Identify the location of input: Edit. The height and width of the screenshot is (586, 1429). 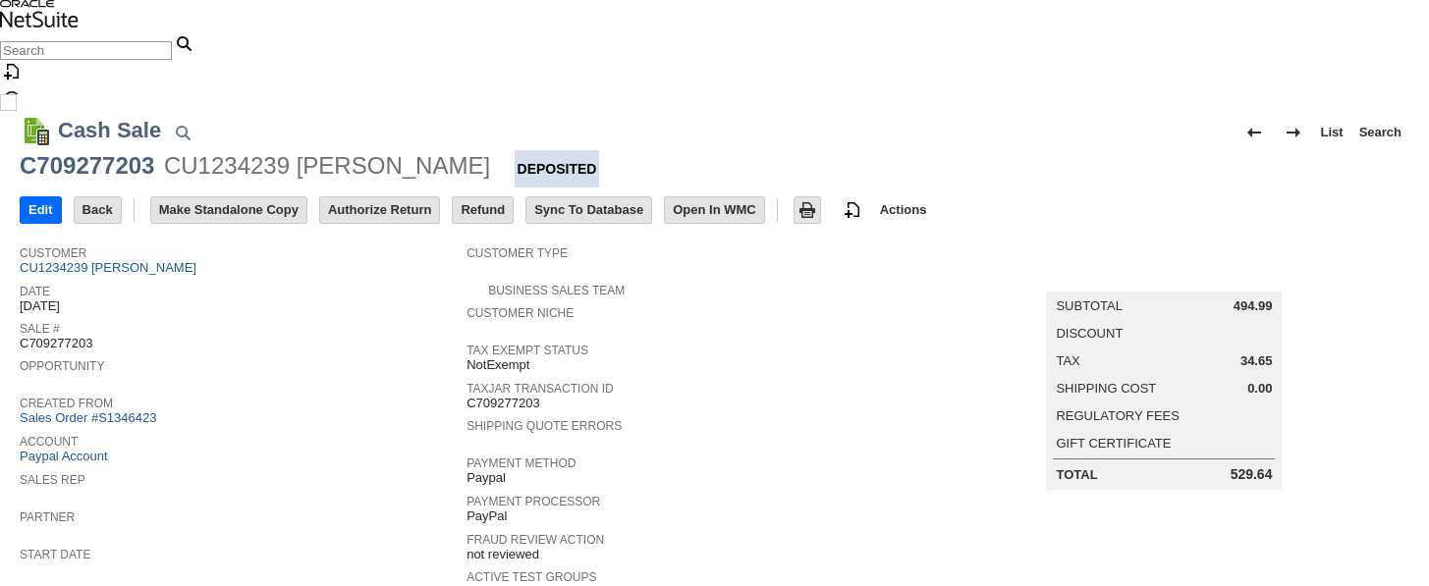
(40, 210).